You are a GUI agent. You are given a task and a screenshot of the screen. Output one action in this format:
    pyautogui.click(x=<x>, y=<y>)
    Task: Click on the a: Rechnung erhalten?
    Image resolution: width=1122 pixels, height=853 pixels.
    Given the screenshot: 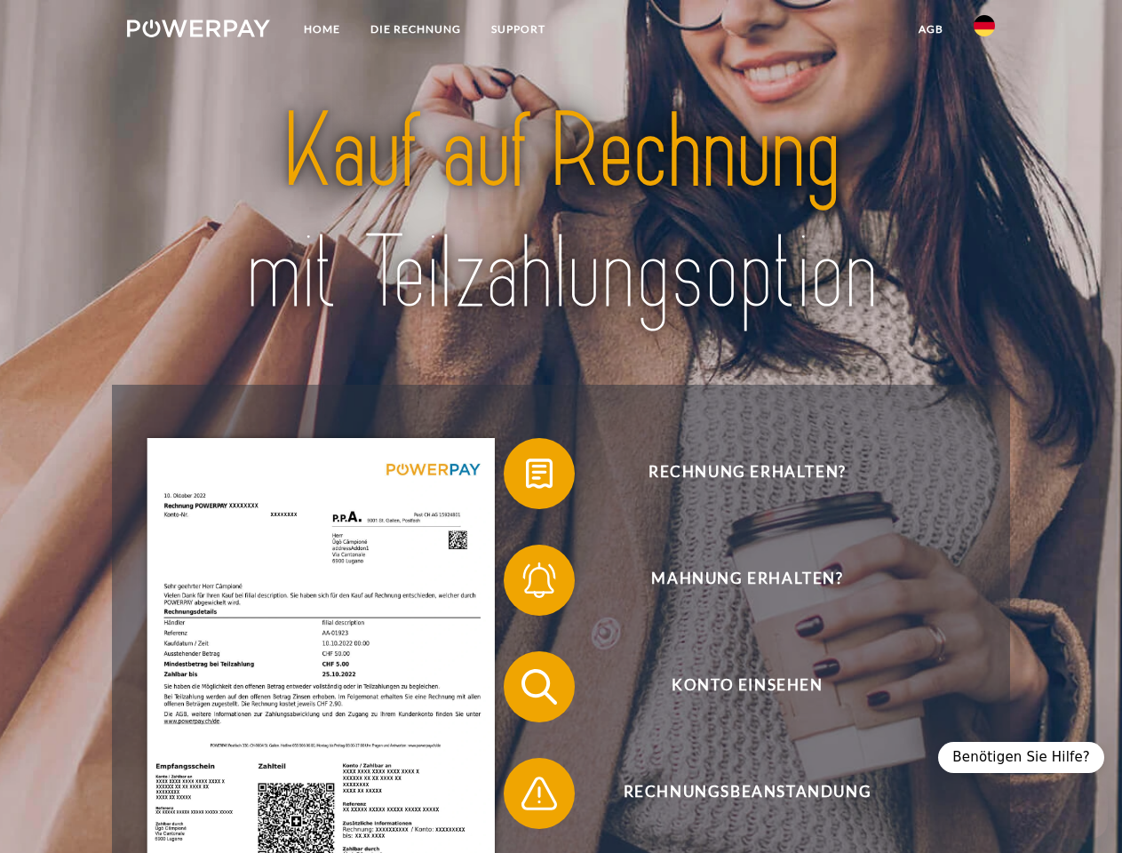 What is the action you would take?
    pyautogui.click(x=735, y=474)
    